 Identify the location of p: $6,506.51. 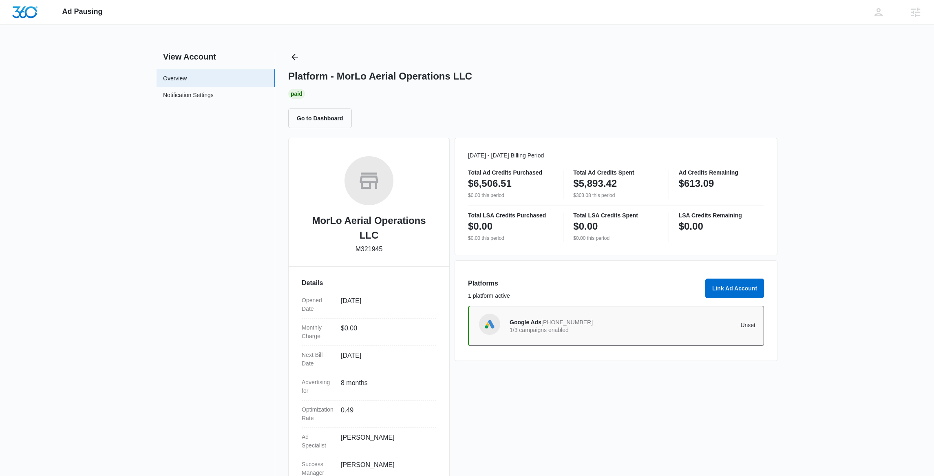
(490, 184).